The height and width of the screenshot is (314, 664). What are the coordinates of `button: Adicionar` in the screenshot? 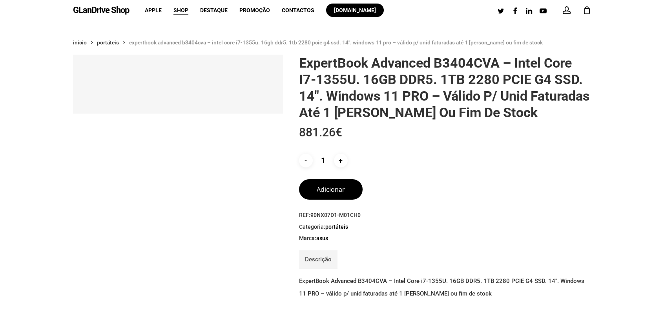 It's located at (331, 189).